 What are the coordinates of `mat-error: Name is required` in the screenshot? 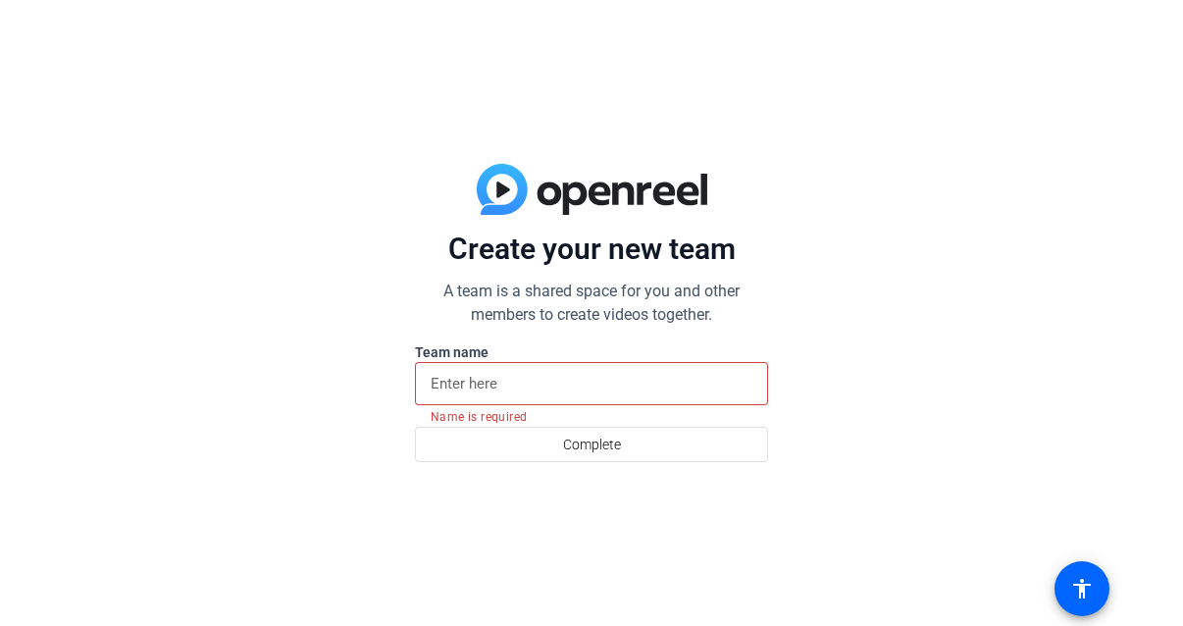 It's located at (591, 416).